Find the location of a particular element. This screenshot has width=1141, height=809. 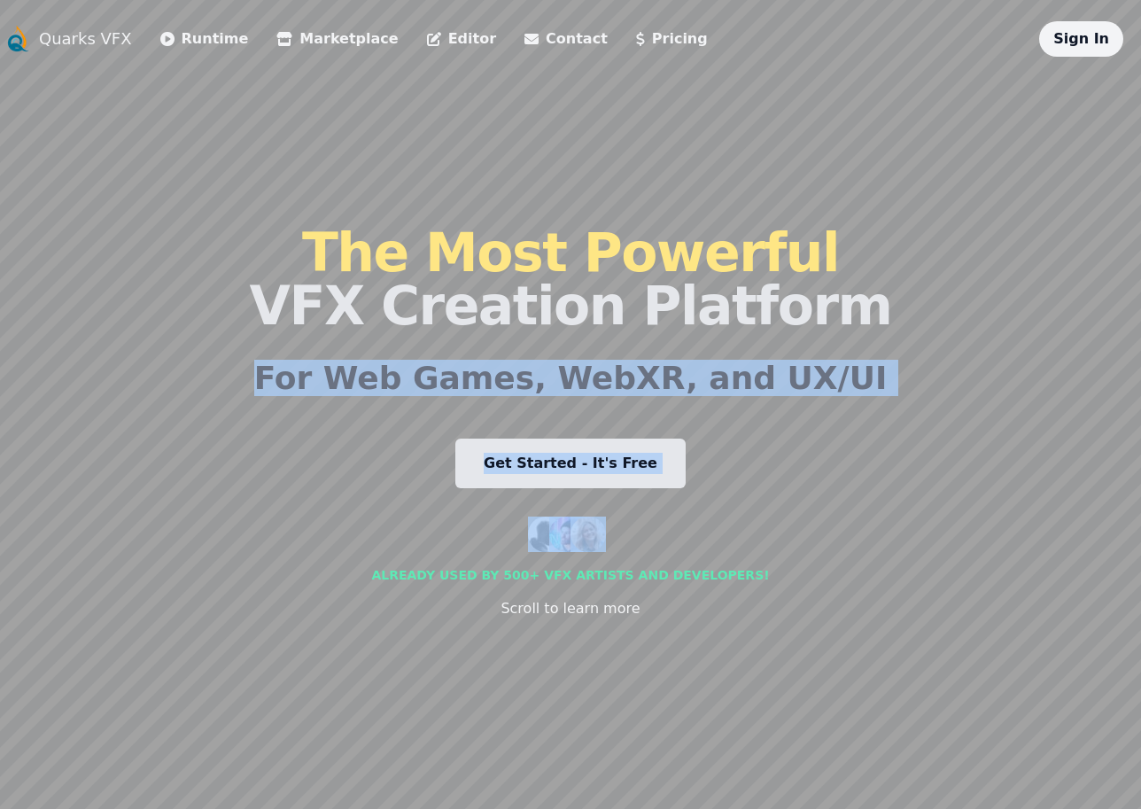

a: Contact is located at coordinates (566, 39).